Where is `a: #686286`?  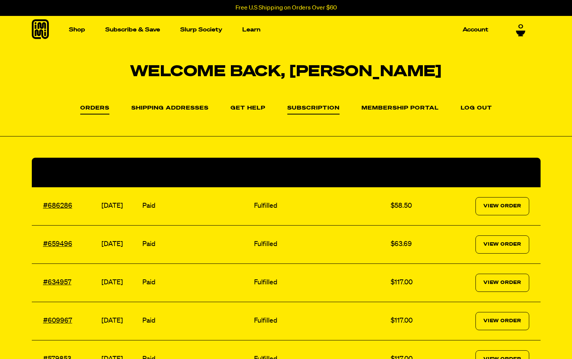 a: #686286 is located at coordinates (58, 206).